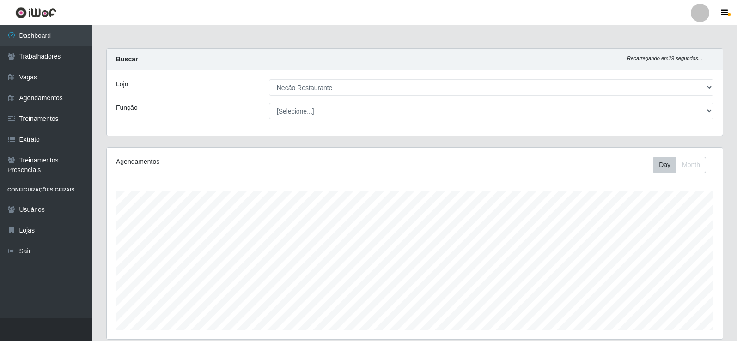 The image size is (737, 341). Describe the element at coordinates (127, 59) in the screenshot. I see `strong: Buscar` at that location.